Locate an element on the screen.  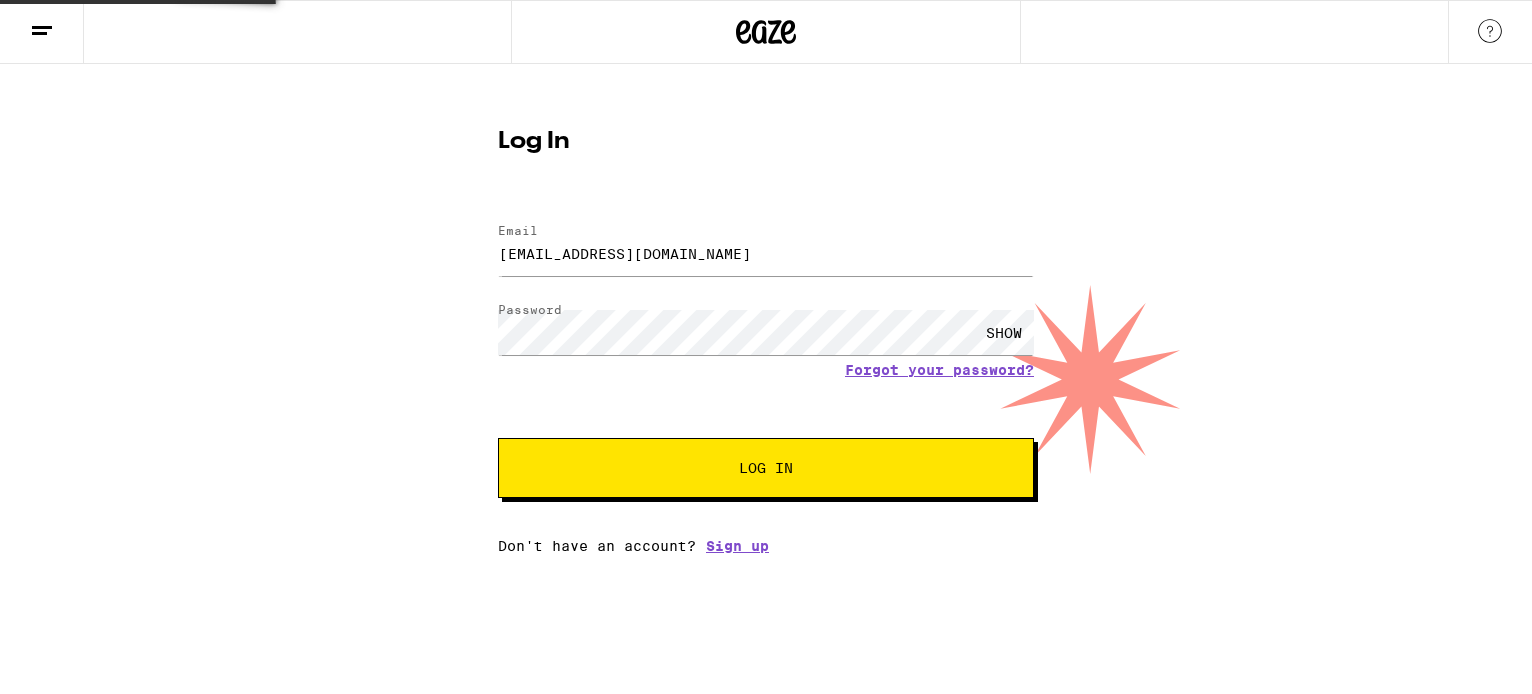
input: Email is located at coordinates (766, 253).